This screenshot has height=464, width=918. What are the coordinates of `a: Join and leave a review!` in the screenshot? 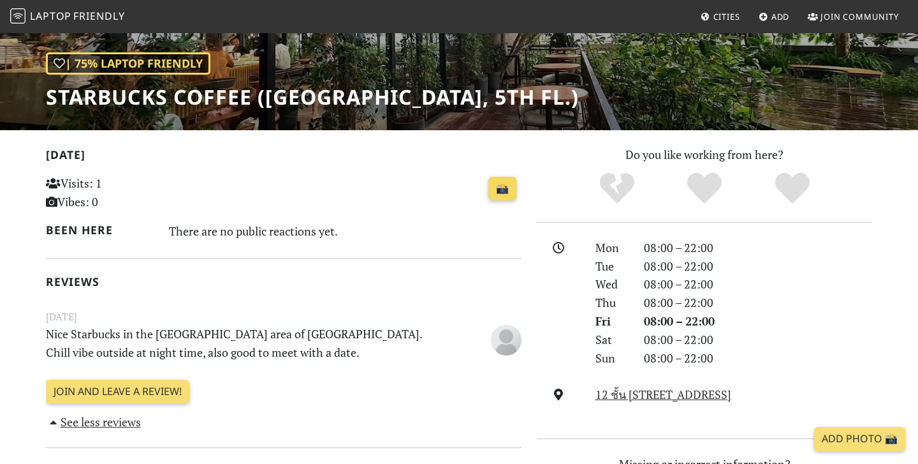 It's located at (117, 392).